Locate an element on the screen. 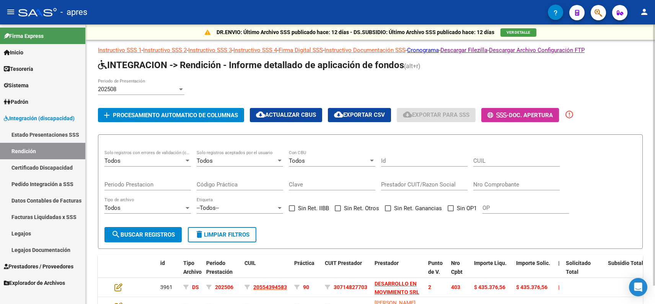  datatable-header-cell: Subsidio Total is located at coordinates (626, 272).